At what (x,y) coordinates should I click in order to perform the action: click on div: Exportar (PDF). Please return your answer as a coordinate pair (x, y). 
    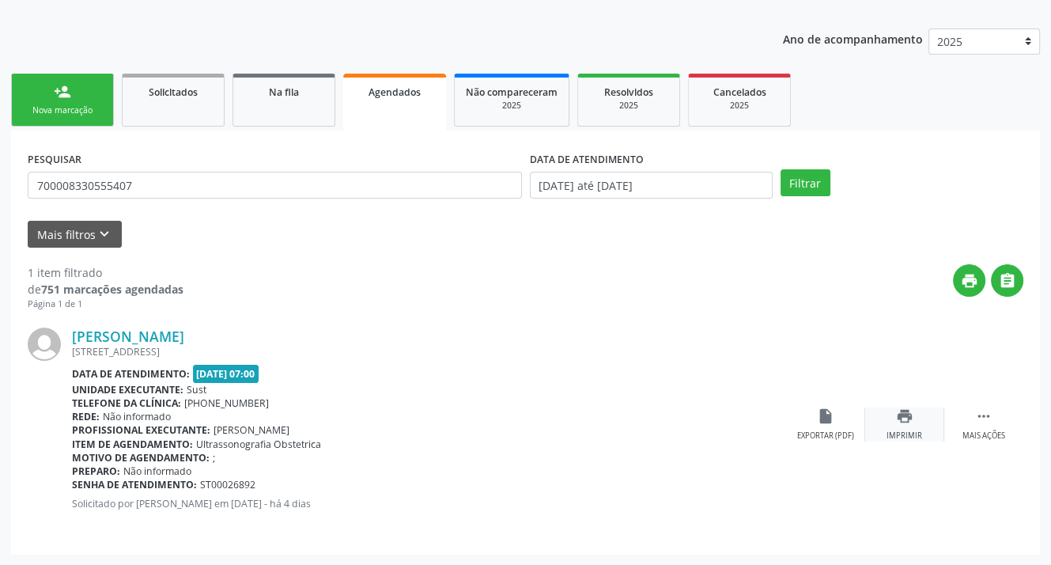
    Looking at the image, I should click on (826, 436).